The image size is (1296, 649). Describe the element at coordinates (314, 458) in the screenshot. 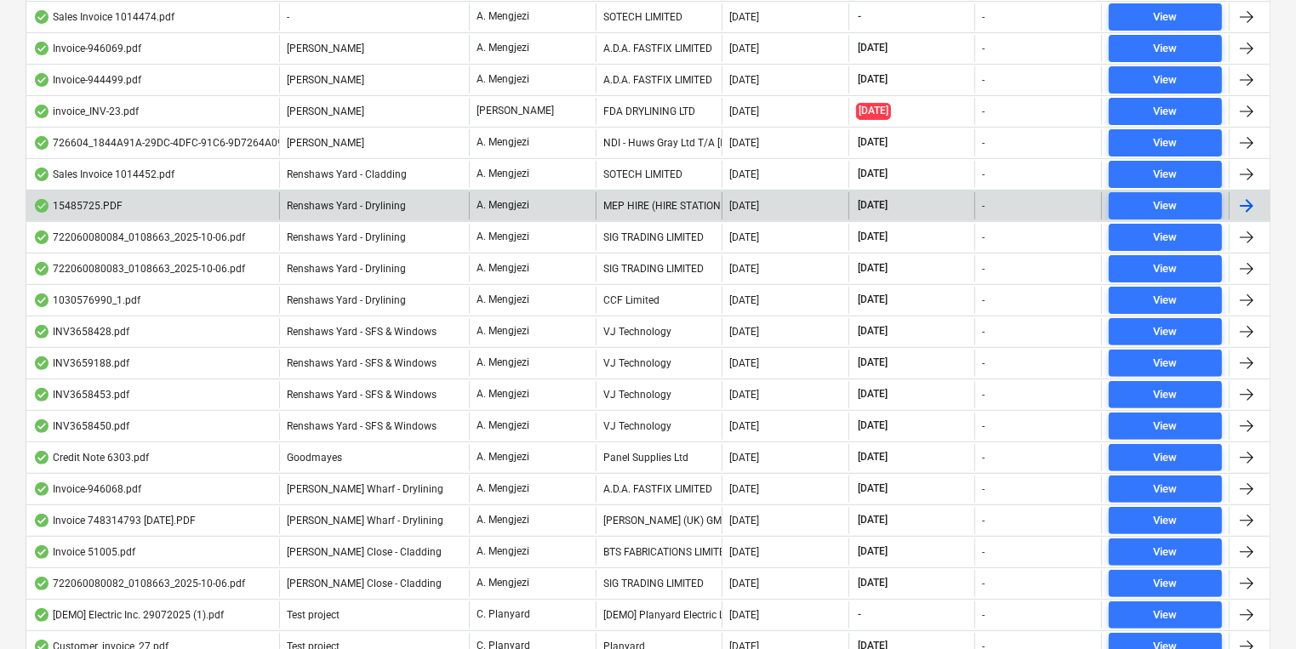

I see `span: Goodmayes` at that location.